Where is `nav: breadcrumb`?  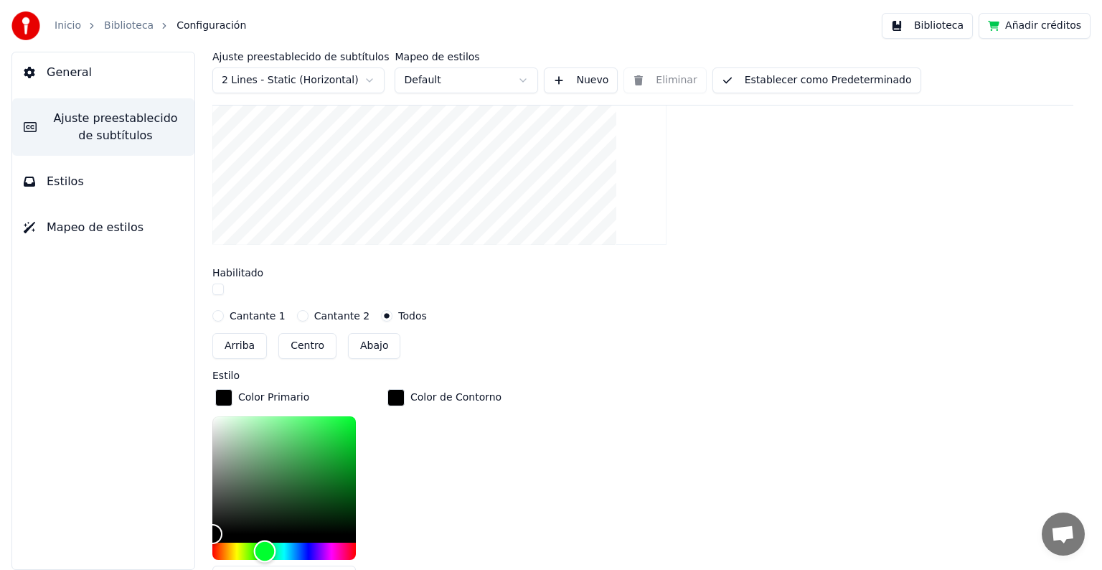 nav: breadcrumb is located at coordinates (150, 26).